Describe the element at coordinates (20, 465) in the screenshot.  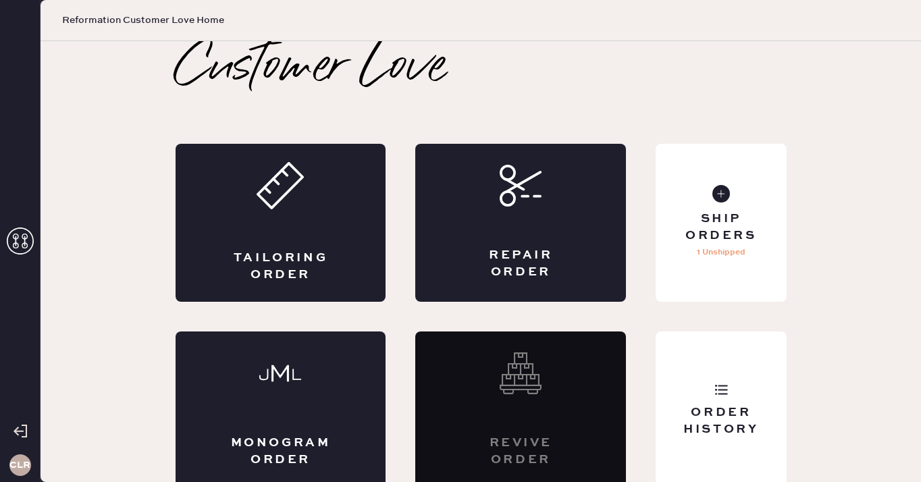
I see `h3: CLR` at that location.